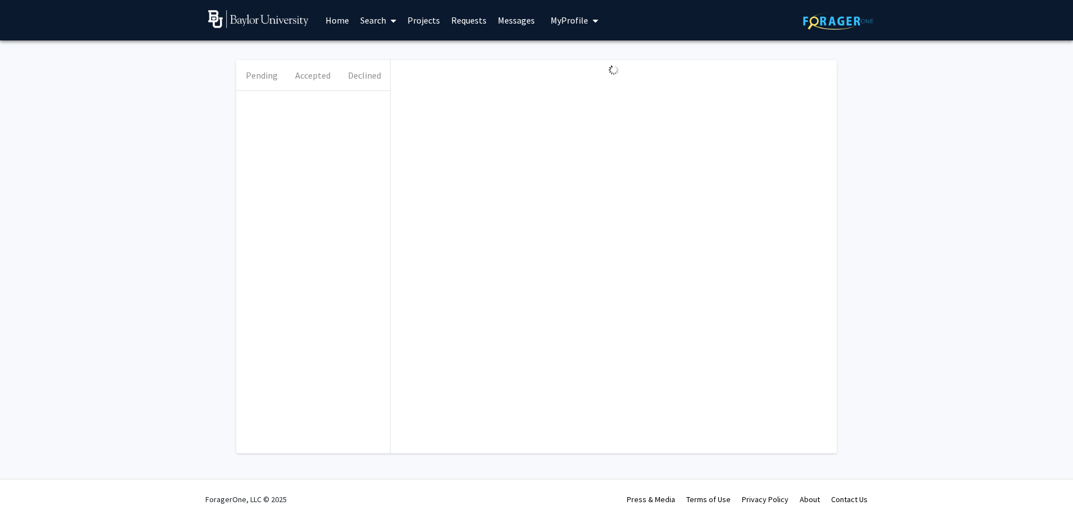  What do you see at coordinates (516, 20) in the screenshot?
I see `a: Messages` at bounding box center [516, 20].